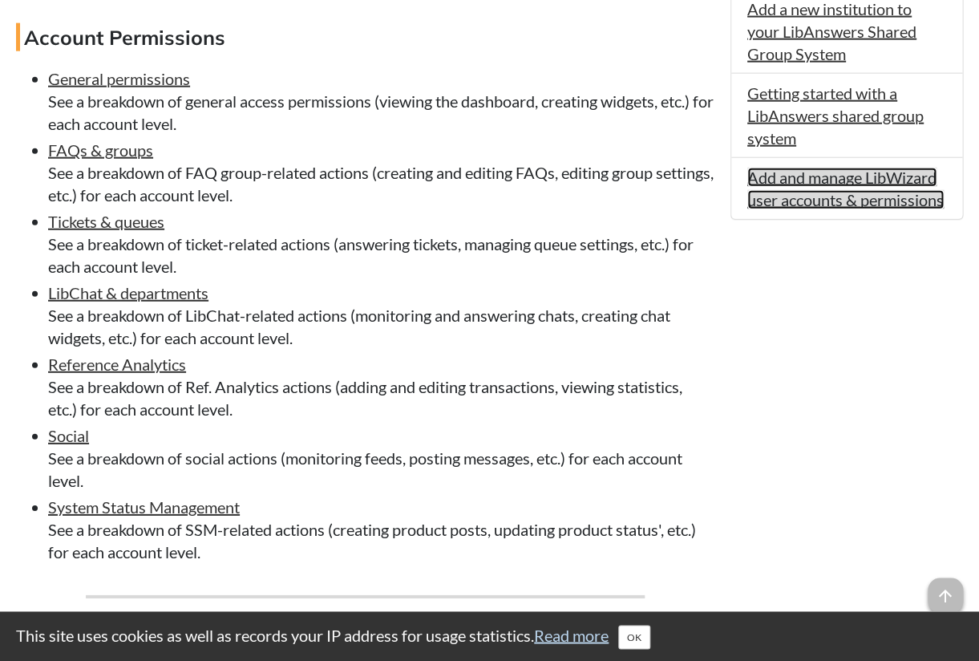 The image size is (979, 661). I want to click on li: See a breakdown of SSM-related actions (creating product posts, updating product status', etc.) f..., so click(381, 529).